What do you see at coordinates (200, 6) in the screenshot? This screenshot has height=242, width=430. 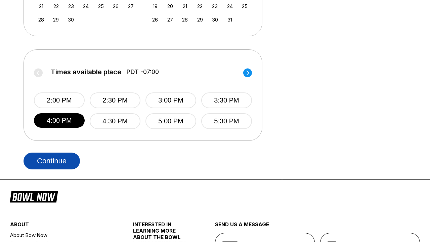 I see `div: Choose Wednesday, October 22nd, 2025` at bounding box center [200, 6].